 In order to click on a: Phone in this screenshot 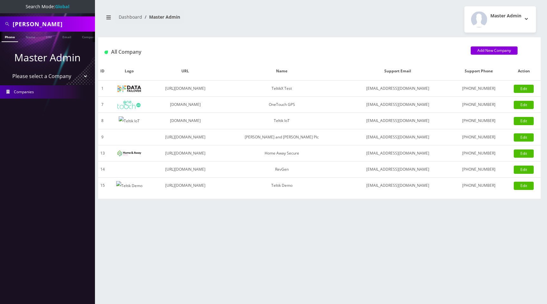, I will do `click(10, 37)`.